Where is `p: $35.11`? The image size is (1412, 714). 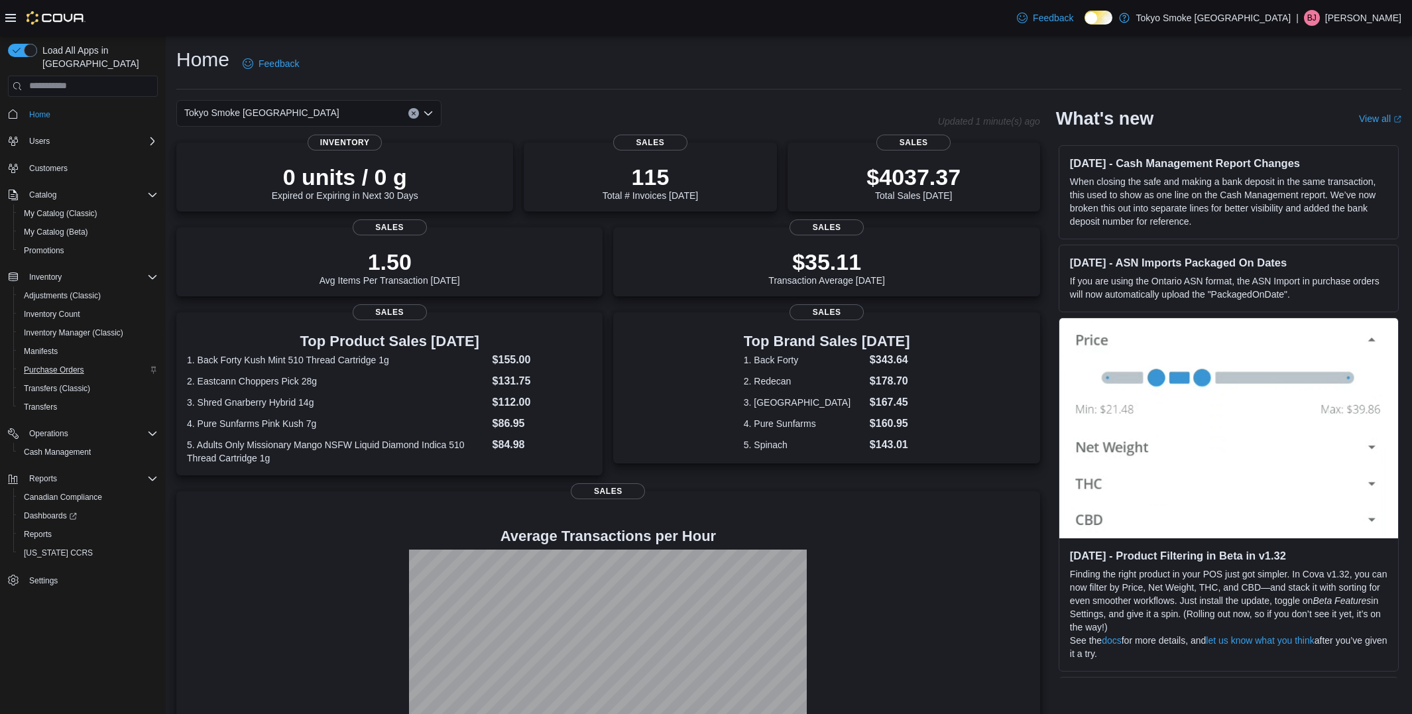 p: $35.11 is located at coordinates (826, 262).